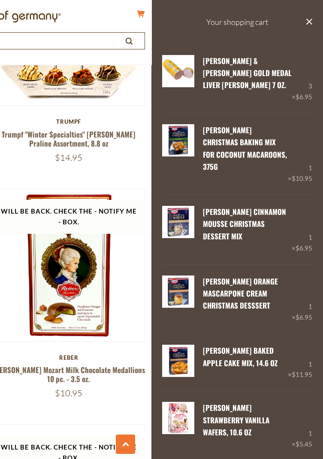 The height and width of the screenshot is (459, 323). What do you see at coordinates (178, 418) in the screenshot?
I see `img: Hans Freitag Strawberry Vanilla Wafers, 10.6 oz` at bounding box center [178, 418].